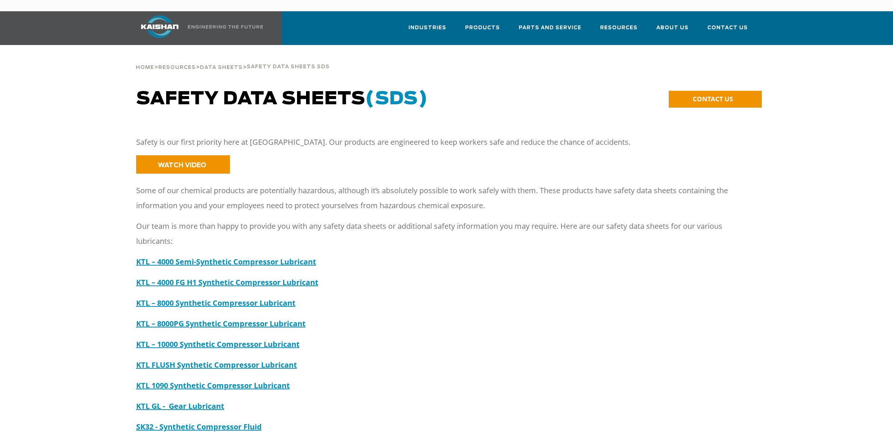 This screenshot has width=893, height=443. I want to click on a: About Us, so click(672, 31).